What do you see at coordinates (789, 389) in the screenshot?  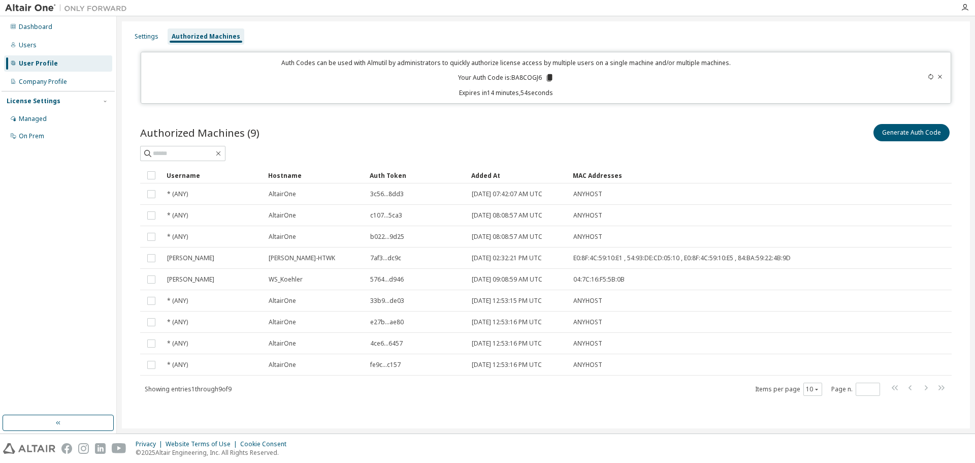 I see `span: Items per page` at bounding box center [789, 389].